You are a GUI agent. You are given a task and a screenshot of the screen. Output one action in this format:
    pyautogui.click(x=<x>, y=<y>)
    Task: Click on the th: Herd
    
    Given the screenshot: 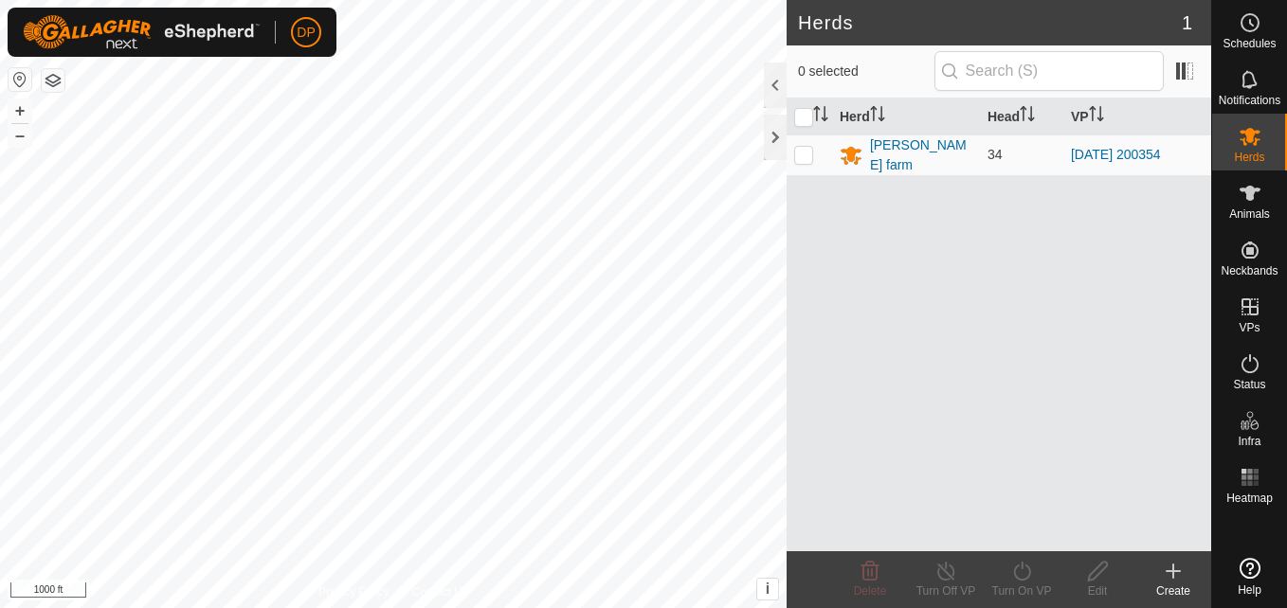 What is the action you would take?
    pyautogui.click(x=906, y=117)
    